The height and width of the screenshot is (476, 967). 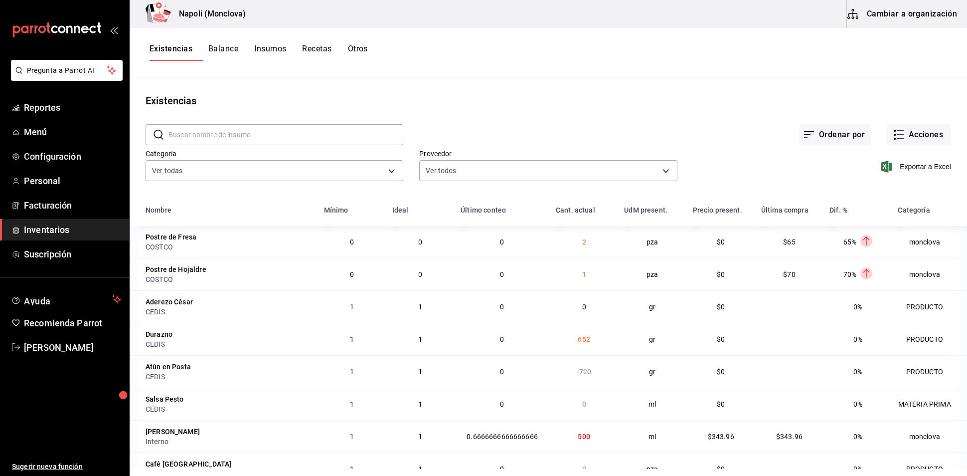 What do you see at coordinates (358, 52) in the screenshot?
I see `button: Otros` at bounding box center [358, 52].